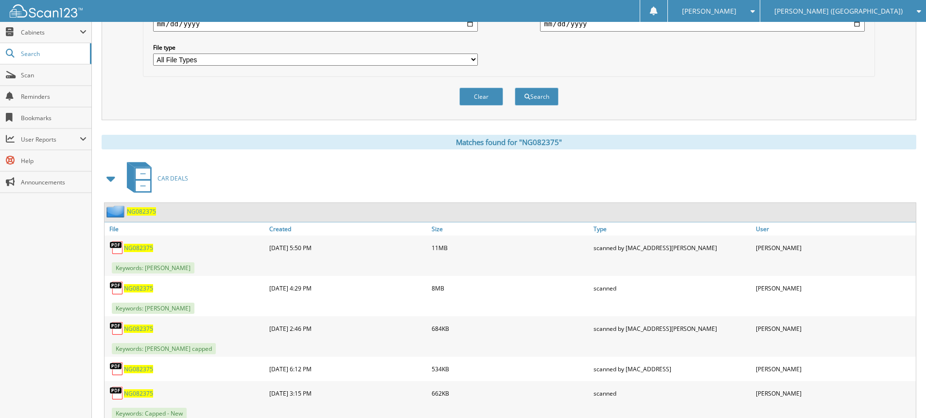  Describe the element at coordinates (173, 178) in the screenshot. I see `span: CAR DEALS` at that location.